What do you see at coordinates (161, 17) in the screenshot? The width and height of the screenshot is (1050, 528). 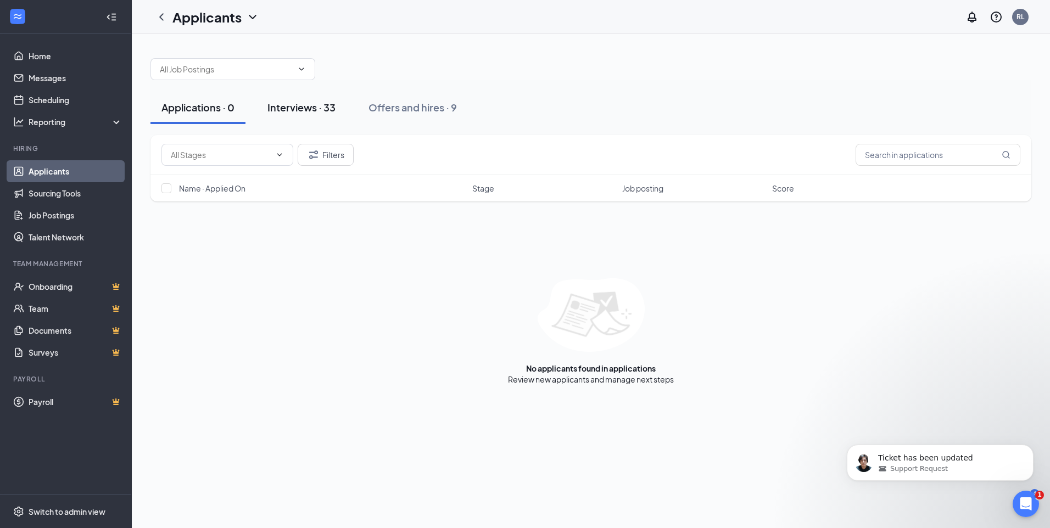 I see `svg: ChevronLeft` at bounding box center [161, 17].